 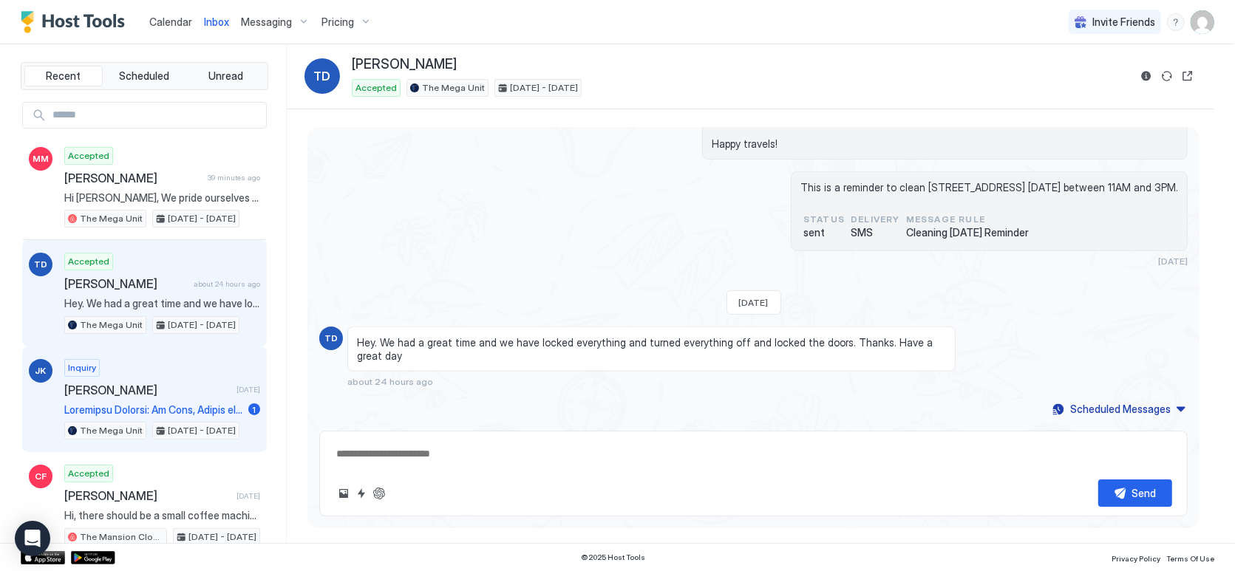 What do you see at coordinates (121, 537) in the screenshot?
I see `span: The Mansion Close to the City` at bounding box center [121, 537].